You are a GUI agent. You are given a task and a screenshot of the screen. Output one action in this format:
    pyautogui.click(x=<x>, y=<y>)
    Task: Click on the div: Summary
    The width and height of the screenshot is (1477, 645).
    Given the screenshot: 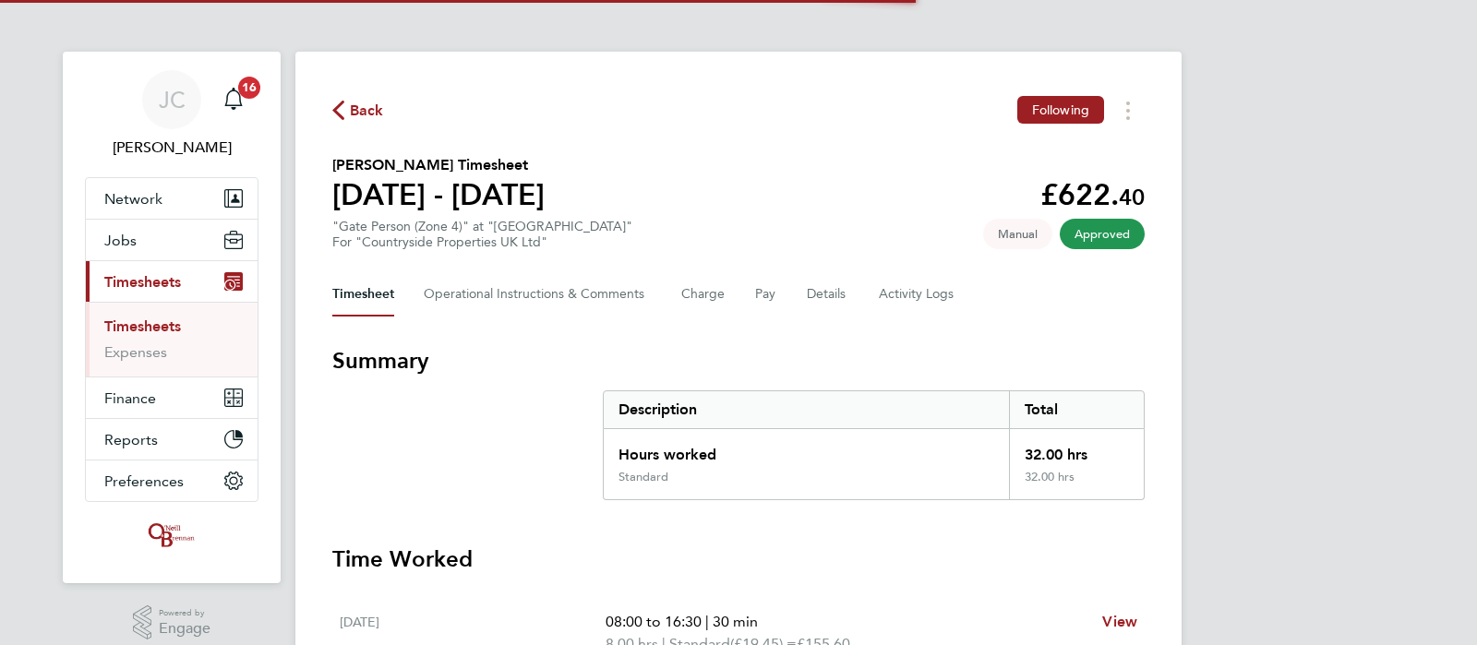 What is the action you would take?
    pyautogui.click(x=873, y=445)
    